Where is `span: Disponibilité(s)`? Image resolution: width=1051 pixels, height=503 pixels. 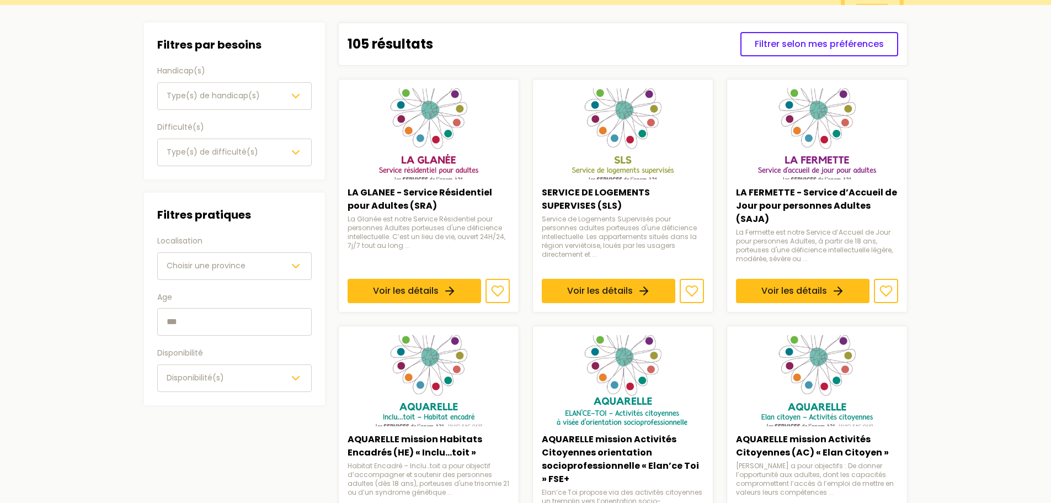 span: Disponibilité(s) is located at coordinates (195, 377).